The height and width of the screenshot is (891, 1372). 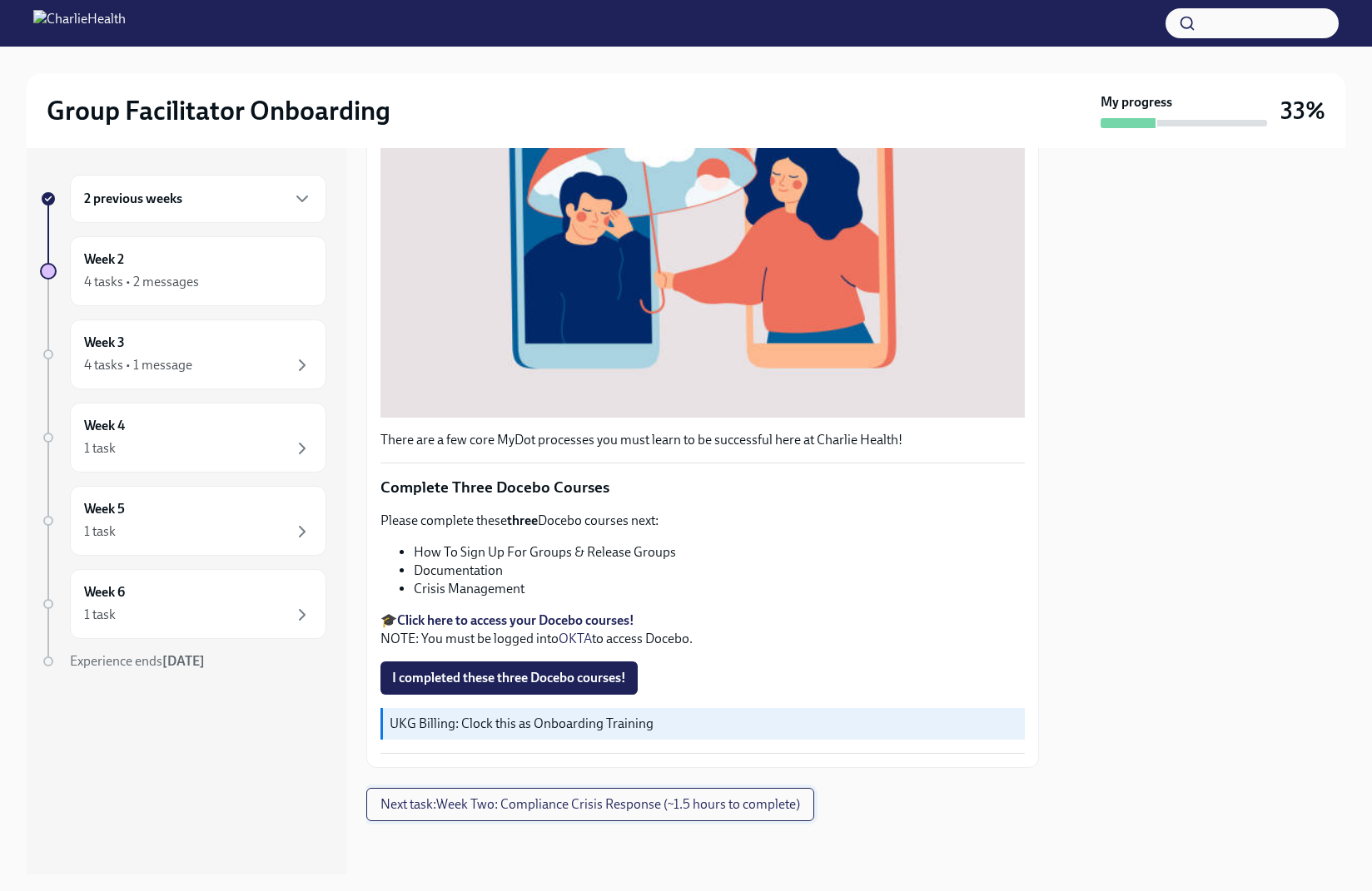 I want to click on div: 4 tasks • 2 messages, so click(x=141, y=282).